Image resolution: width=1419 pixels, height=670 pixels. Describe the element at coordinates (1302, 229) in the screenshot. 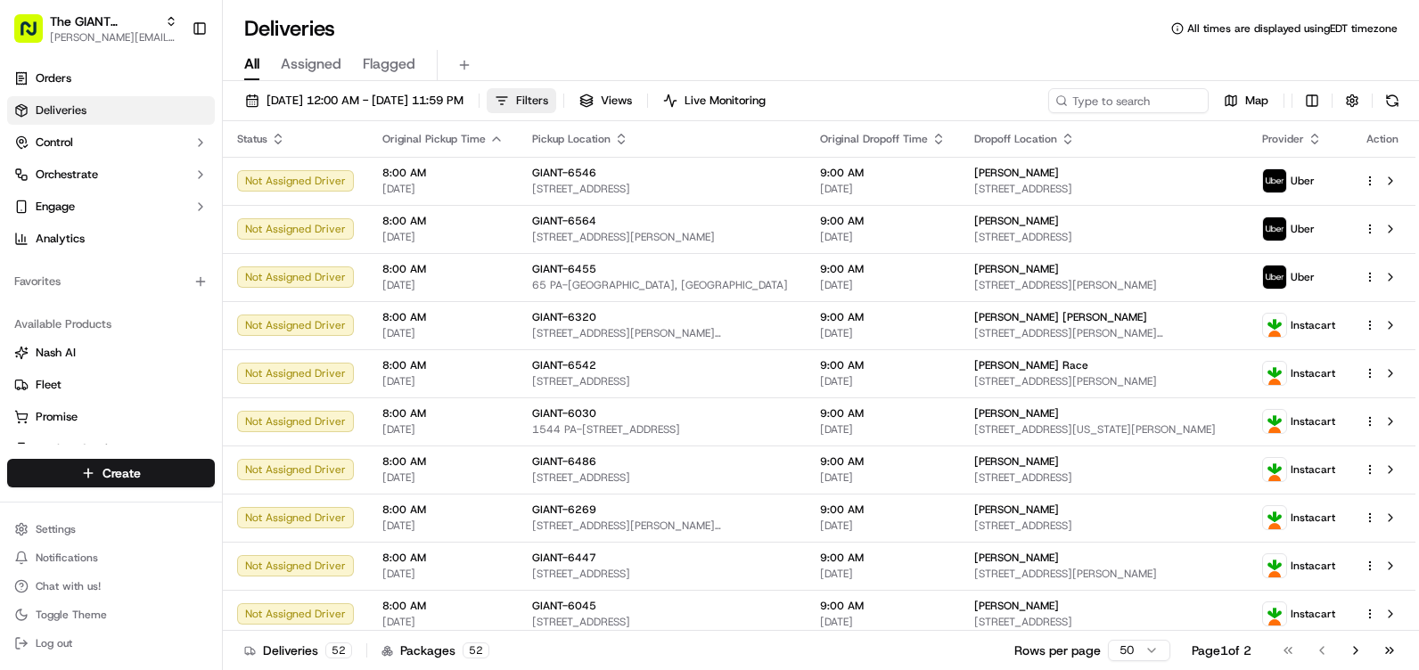

I see `span: Uber` at that location.